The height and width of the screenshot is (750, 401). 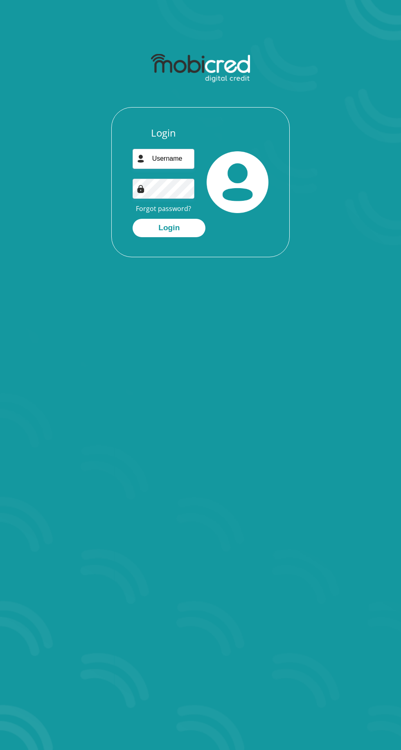 I want to click on h3: Login, so click(x=163, y=133).